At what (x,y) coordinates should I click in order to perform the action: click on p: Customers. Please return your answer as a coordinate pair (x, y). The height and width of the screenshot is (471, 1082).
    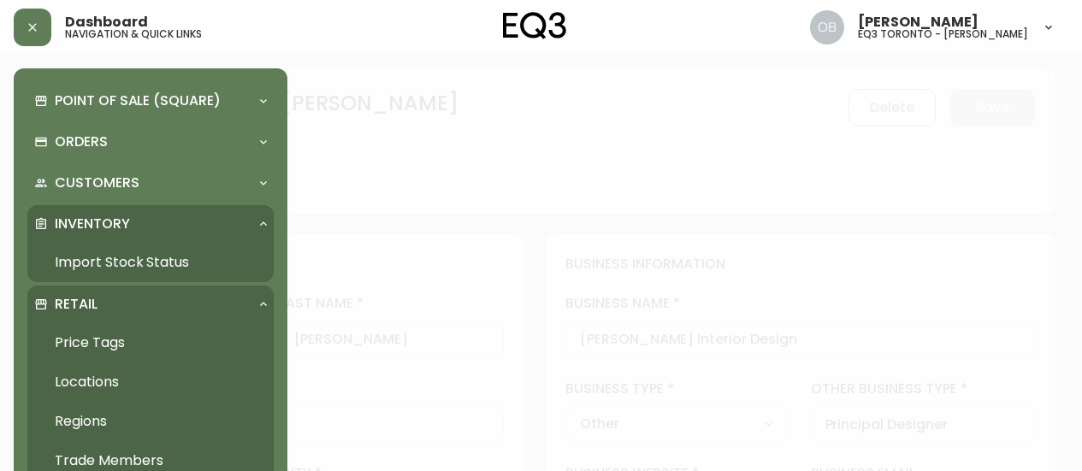
    Looking at the image, I should click on (97, 183).